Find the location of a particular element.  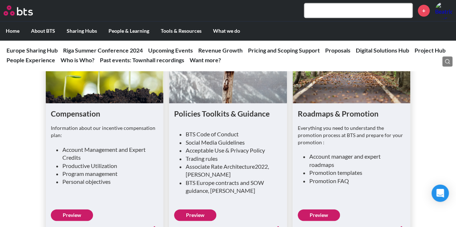

h1: Compensation is located at coordinates (104, 113).